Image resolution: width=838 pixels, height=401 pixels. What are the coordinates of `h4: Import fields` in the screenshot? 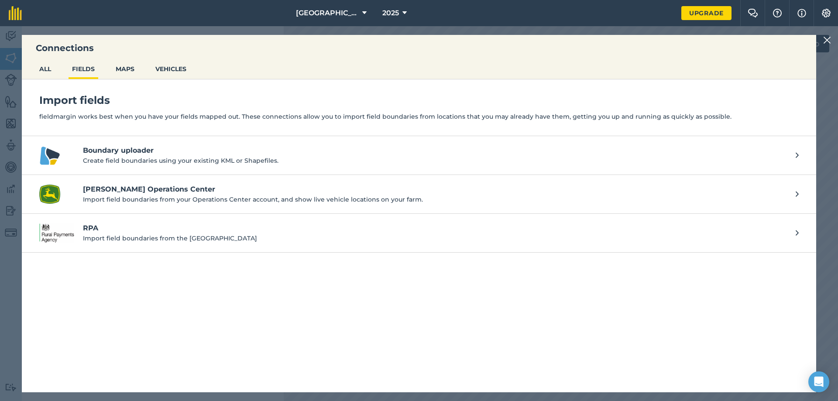 It's located at (419, 100).